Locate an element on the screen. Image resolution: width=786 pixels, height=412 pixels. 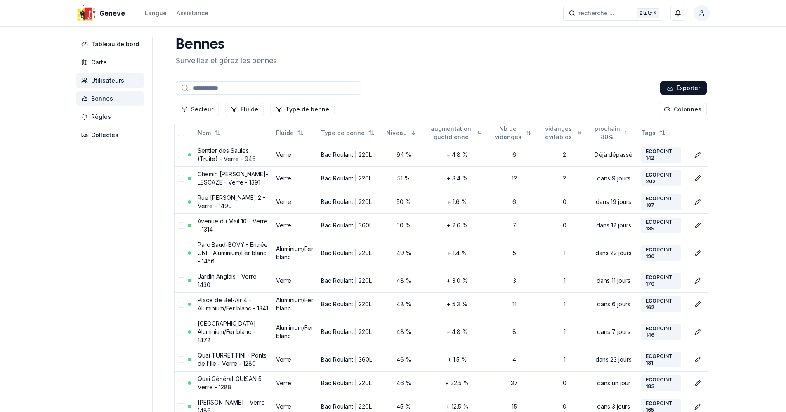
div: + 5.3 % is located at coordinates (457, 304).